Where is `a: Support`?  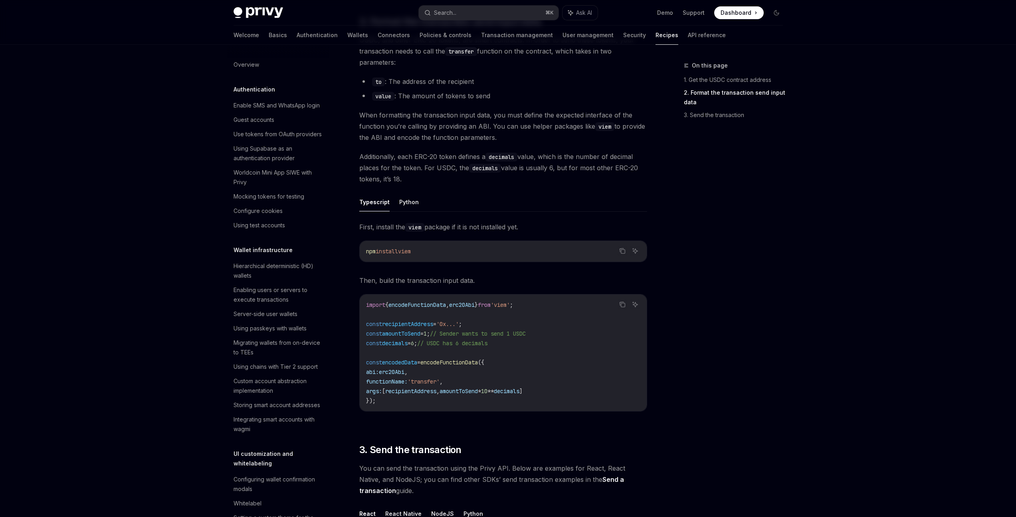 a: Support is located at coordinates (693, 13).